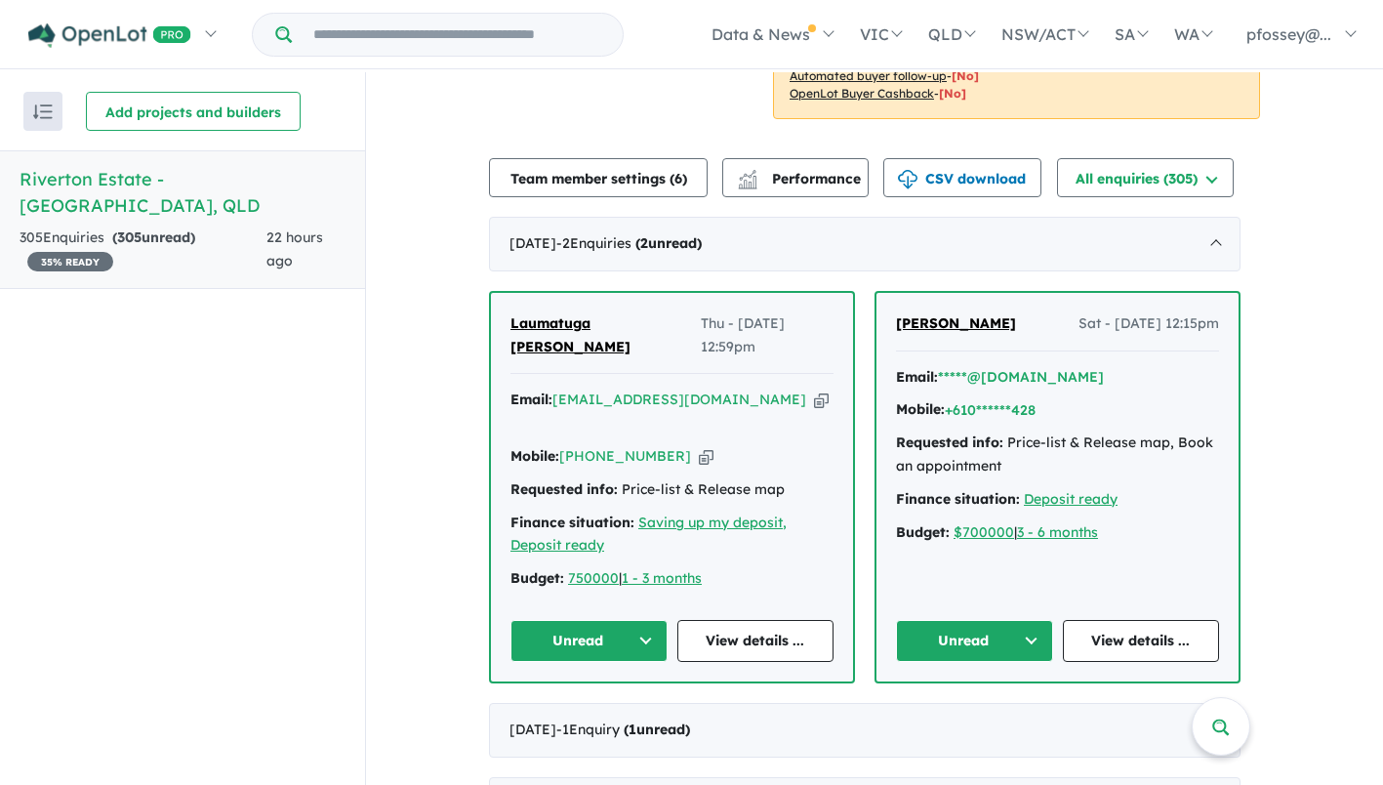 This screenshot has height=785, width=1383. Describe the element at coordinates (1071, 499) in the screenshot. I see `u: Deposit ready` at that location.